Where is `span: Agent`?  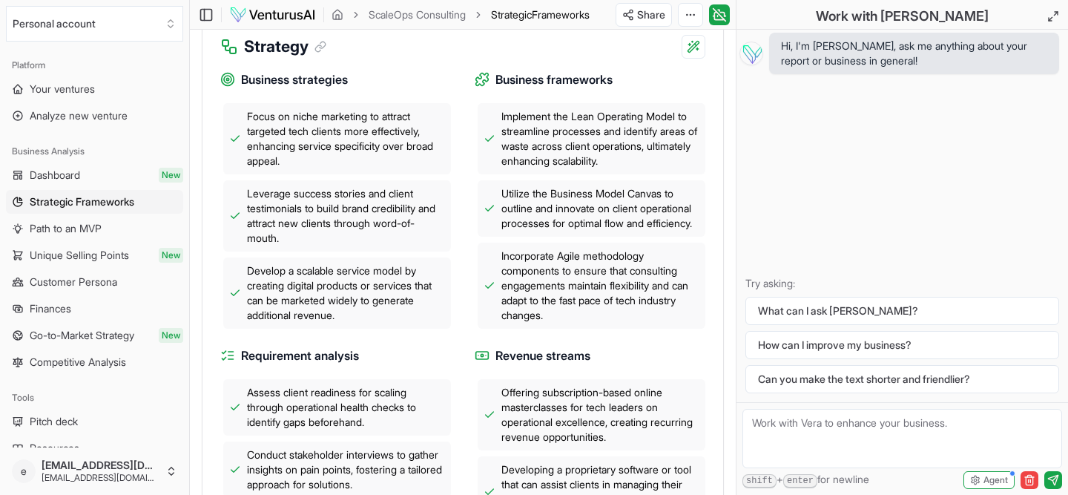 span: Agent is located at coordinates (995, 480).